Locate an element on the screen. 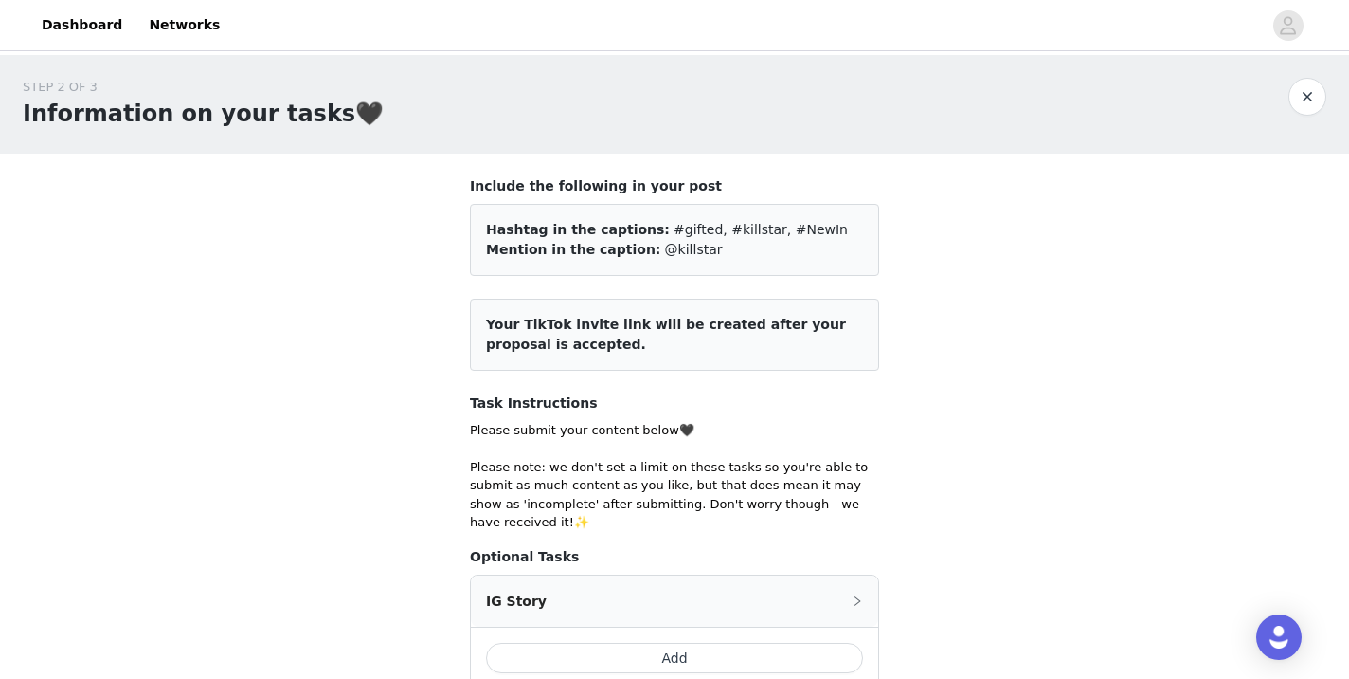  span: Mention in the caption: is located at coordinates (573, 249).